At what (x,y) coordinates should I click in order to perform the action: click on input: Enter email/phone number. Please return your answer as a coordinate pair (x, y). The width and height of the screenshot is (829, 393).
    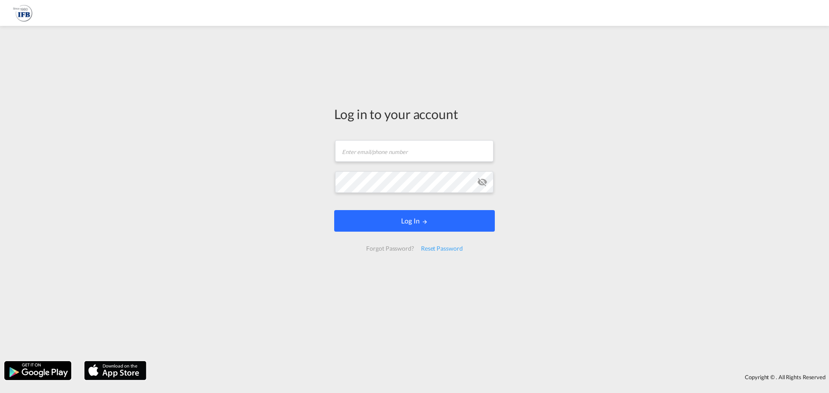
    Looking at the image, I should click on (414, 151).